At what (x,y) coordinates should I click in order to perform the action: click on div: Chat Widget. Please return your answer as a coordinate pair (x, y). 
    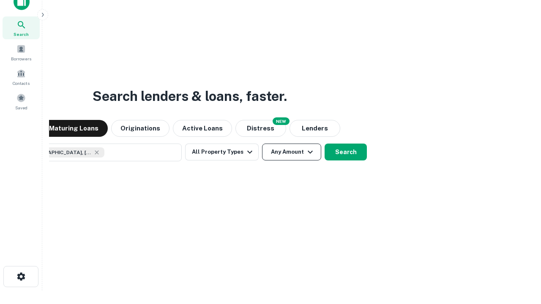
    Looking at the image, I should click on (520, 257).